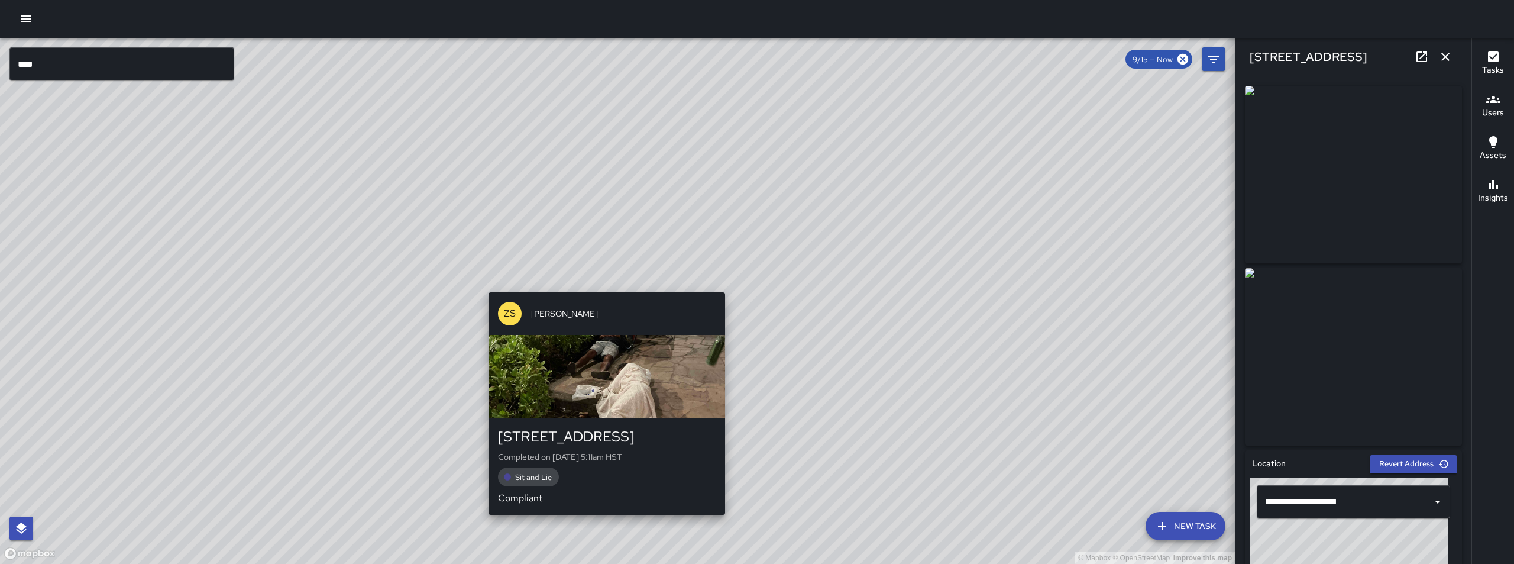 This screenshot has height=564, width=1514. I want to click on button: New Task, so click(1185, 526).